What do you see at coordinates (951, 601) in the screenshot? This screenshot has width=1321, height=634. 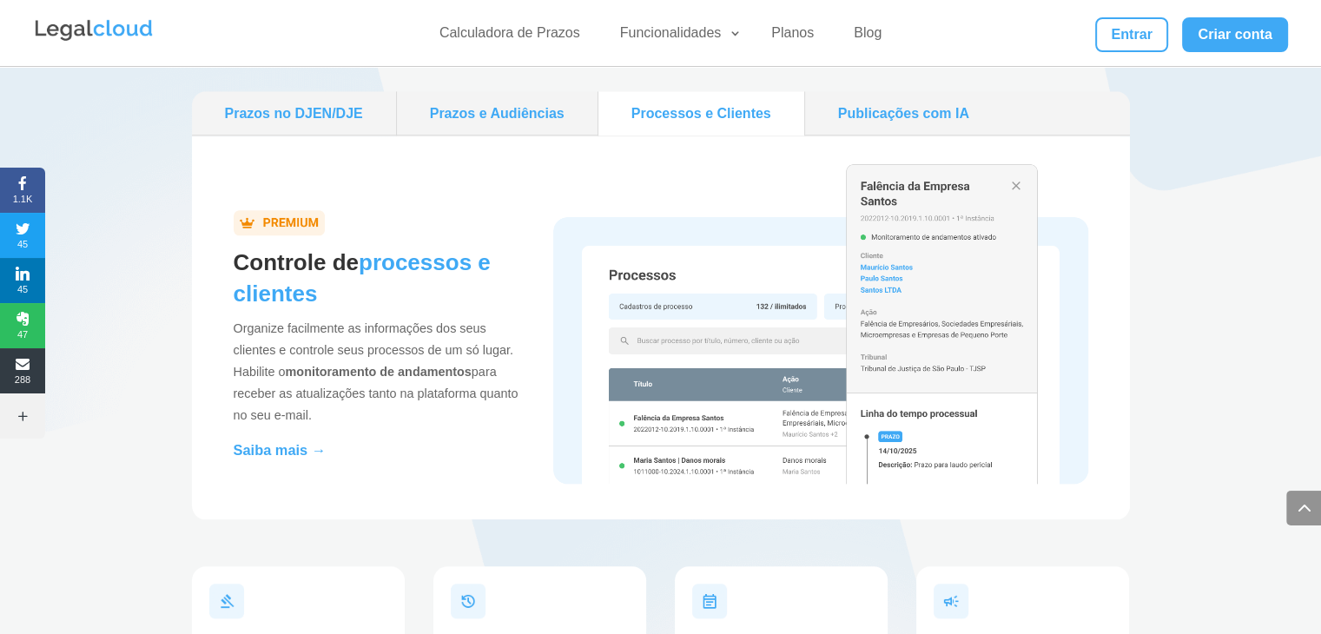 I see `img: iconInforme.png` at bounding box center [951, 601].